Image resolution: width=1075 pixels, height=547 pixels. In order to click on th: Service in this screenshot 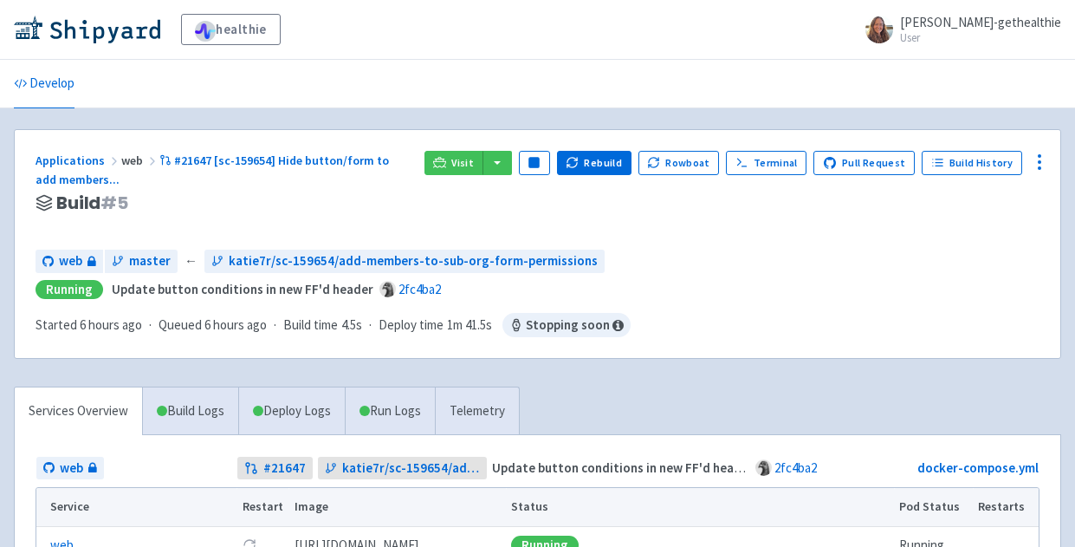, I will do `click(136, 507)`.